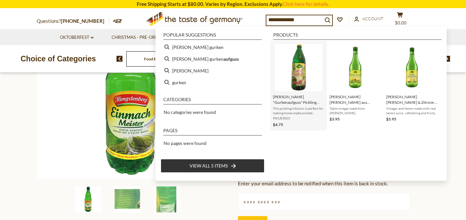  What do you see at coordinates (231, 59) in the screenshot?
I see `b: aufguss` at bounding box center [231, 59].